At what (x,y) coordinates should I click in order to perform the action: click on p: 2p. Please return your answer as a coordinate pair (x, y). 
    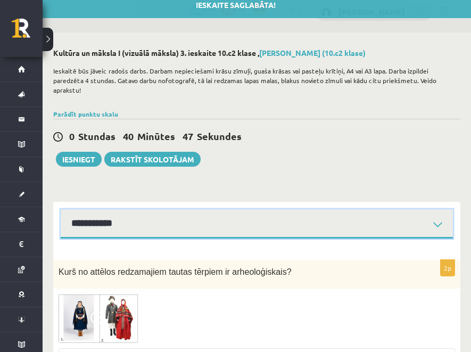
    Looking at the image, I should click on (448, 268).